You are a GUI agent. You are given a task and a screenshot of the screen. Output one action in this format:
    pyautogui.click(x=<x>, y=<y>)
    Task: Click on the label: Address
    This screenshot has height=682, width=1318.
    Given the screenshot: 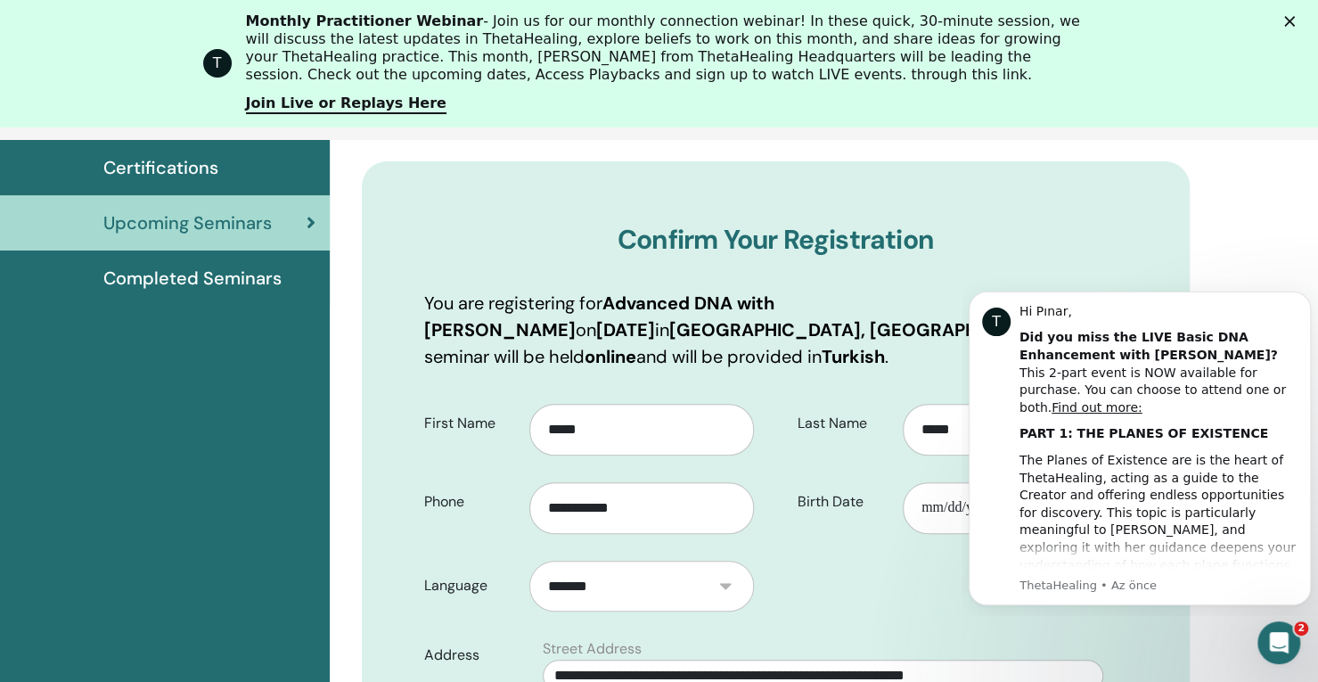 What is the action you would take?
    pyautogui.click(x=472, y=655)
    